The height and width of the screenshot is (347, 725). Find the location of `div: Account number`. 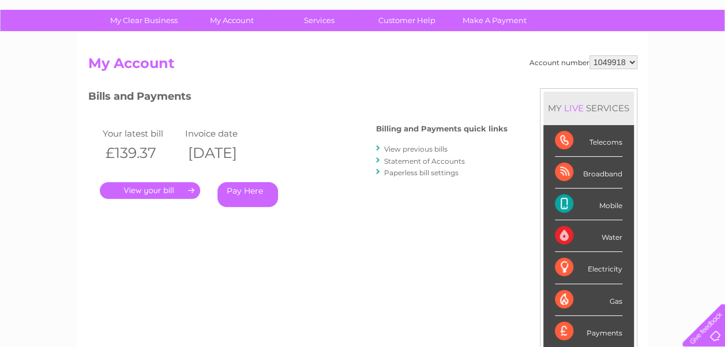

div: Account number is located at coordinates (583, 62).